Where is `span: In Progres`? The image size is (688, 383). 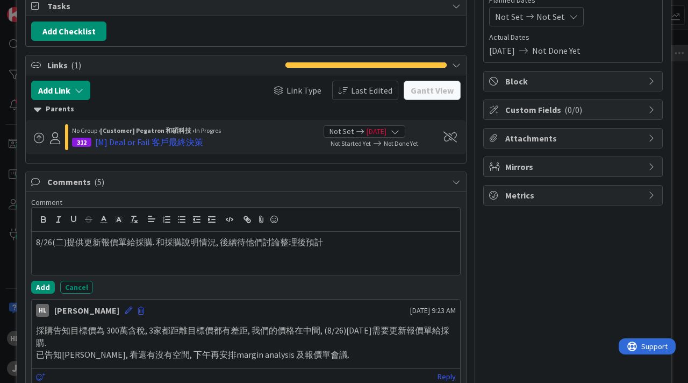
span: In Progres is located at coordinates (208, 130).